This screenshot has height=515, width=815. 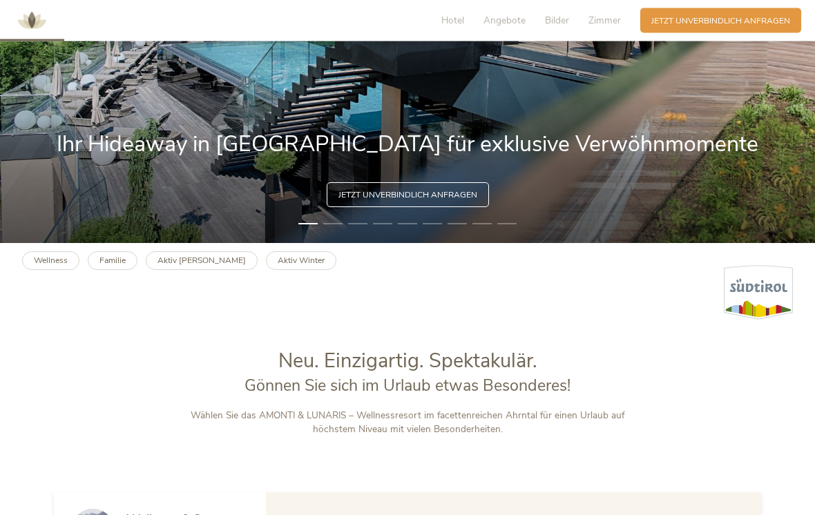 What do you see at coordinates (32, 20) in the screenshot?
I see `a: AMONTI & LUNARIS Wellnessresort` at bounding box center [32, 20].